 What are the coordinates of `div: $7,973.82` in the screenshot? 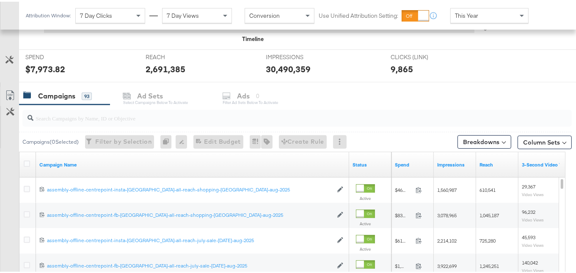 It's located at (45, 67).